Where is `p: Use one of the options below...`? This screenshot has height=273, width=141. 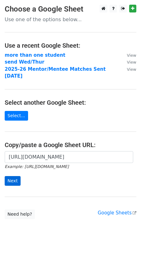
p: Use one of the options below... is located at coordinates (70, 19).